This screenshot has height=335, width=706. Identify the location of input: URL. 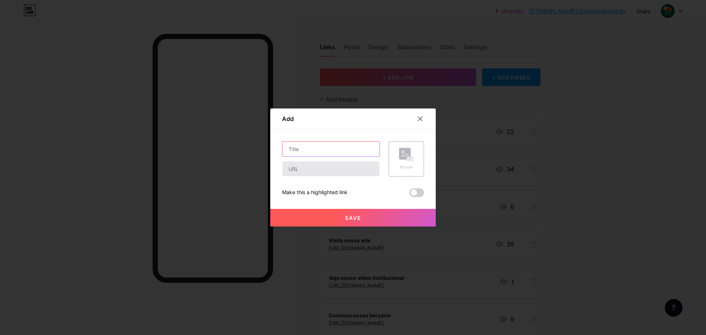
(331, 169).